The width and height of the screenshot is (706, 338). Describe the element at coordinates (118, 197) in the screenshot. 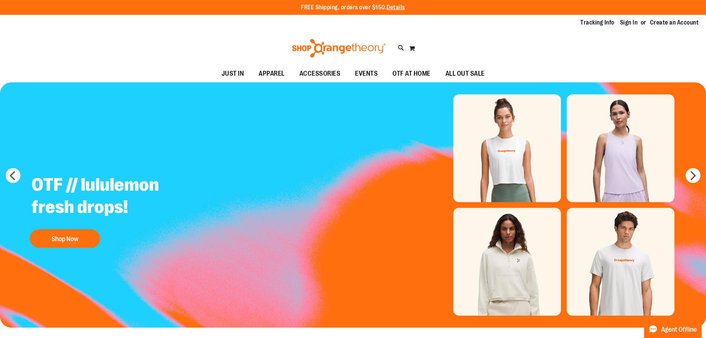

I see `h2: OTF // lululemon fresh drops!` at that location.